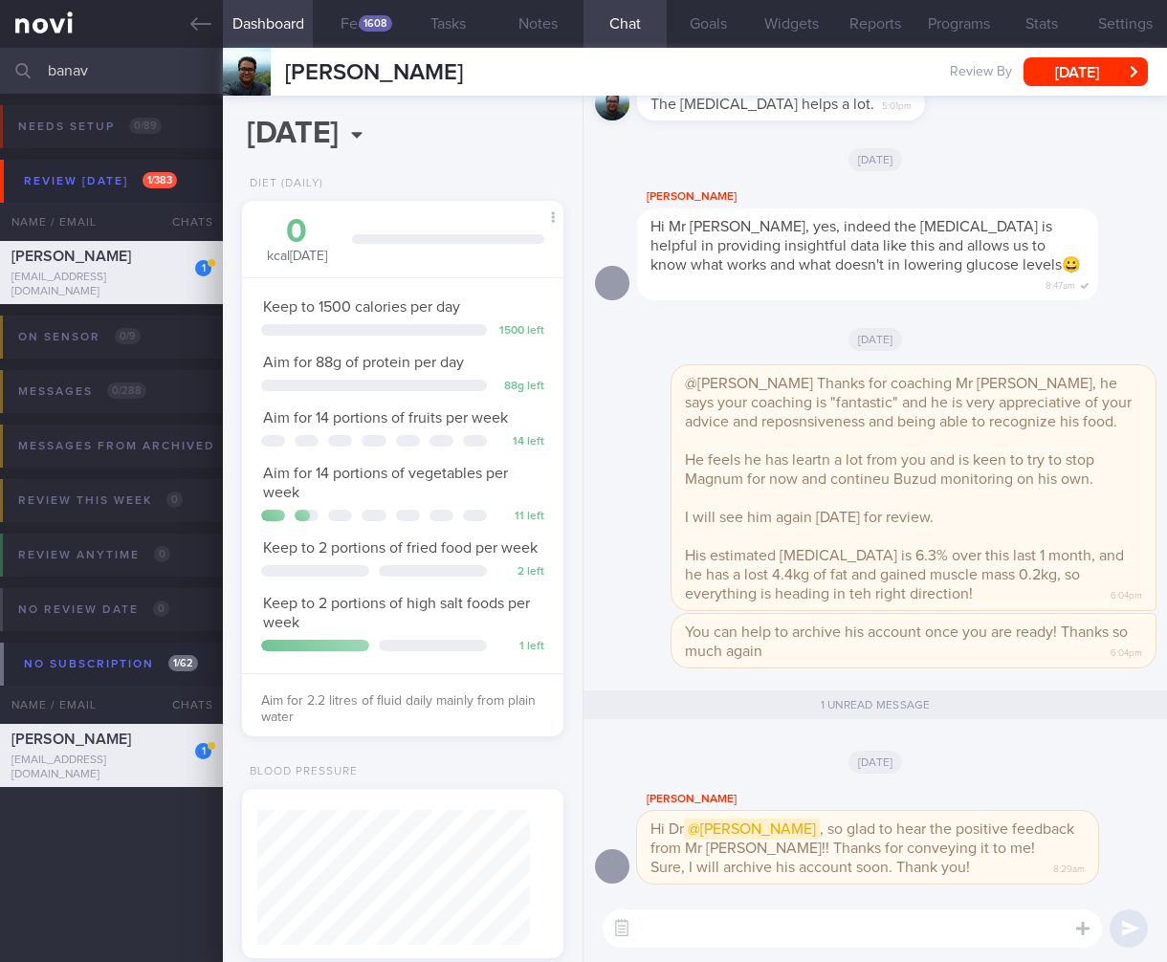 Image resolution: width=1167 pixels, height=962 pixels. What do you see at coordinates (94, 555) in the screenshot?
I see `div: Review anytime` at bounding box center [94, 555].